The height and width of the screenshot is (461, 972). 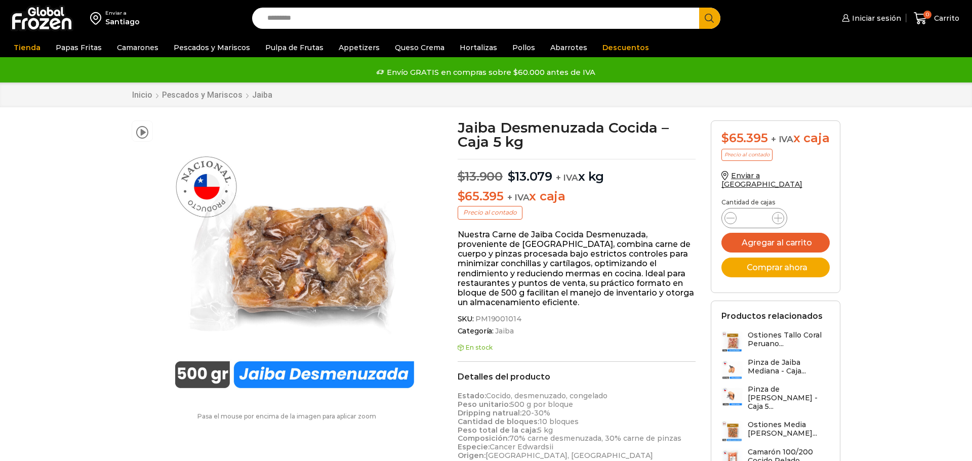 I want to click on a: Appetizers, so click(x=359, y=48).